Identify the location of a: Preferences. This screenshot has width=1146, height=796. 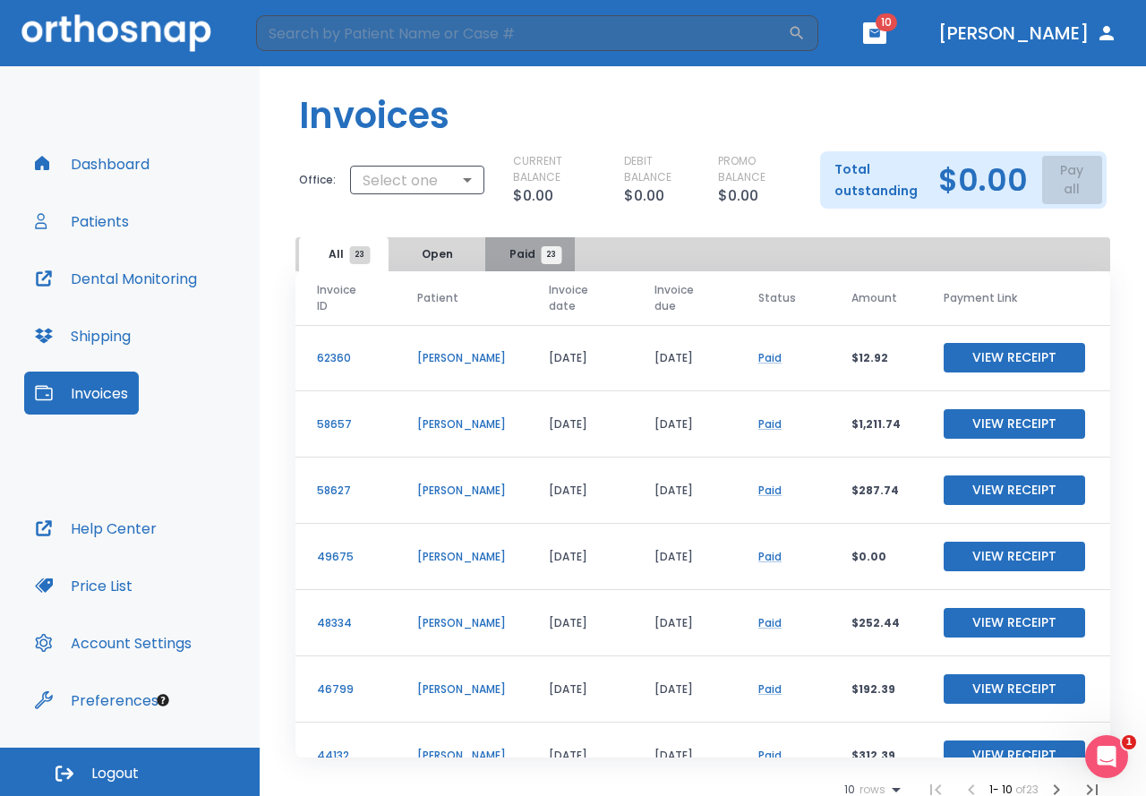
(97, 700).